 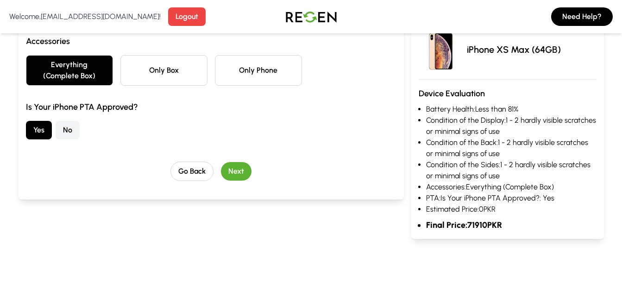 What do you see at coordinates (236, 171) in the screenshot?
I see `button: Next` at bounding box center [236, 171].